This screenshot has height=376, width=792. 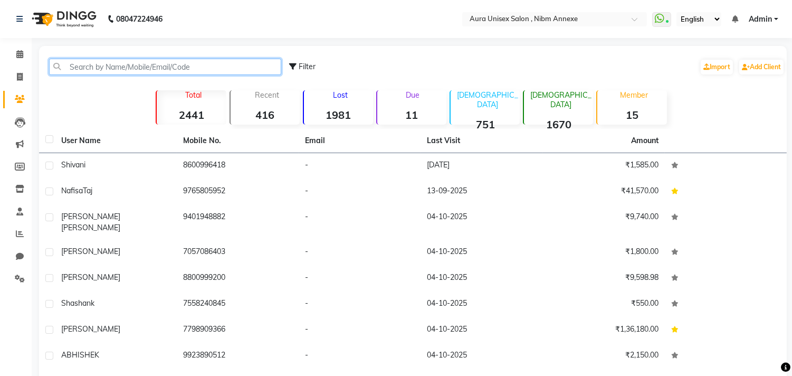 I want to click on strong: 1981, so click(x=338, y=114).